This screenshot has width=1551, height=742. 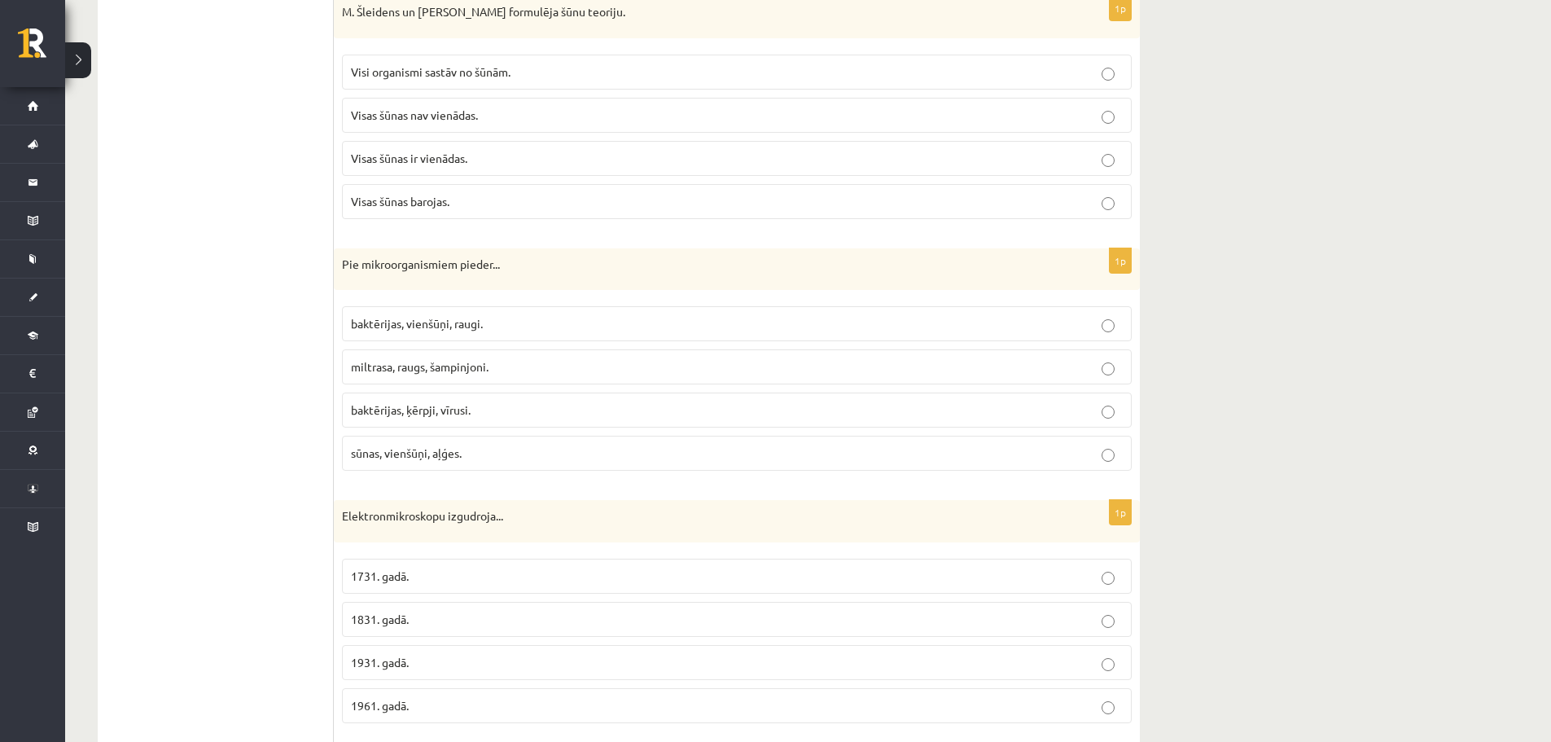 I want to click on span: Visas šūnas ir vienādas., so click(x=409, y=158).